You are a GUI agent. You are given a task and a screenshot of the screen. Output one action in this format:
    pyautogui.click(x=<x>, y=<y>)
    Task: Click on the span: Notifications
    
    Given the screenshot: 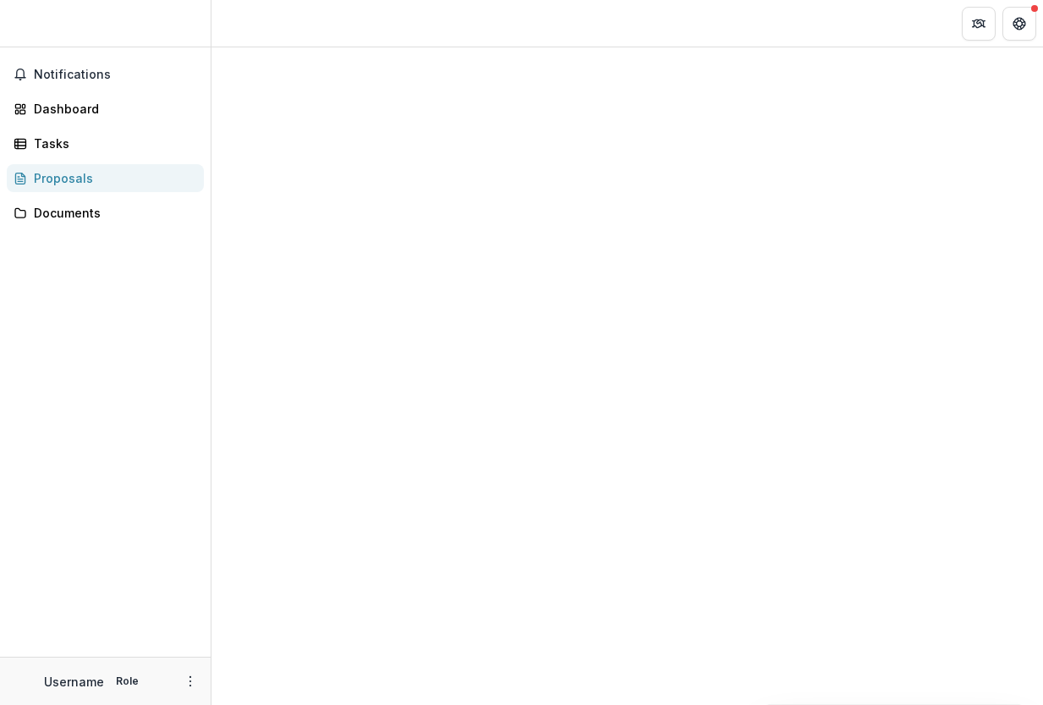 What is the action you would take?
    pyautogui.click(x=115, y=74)
    